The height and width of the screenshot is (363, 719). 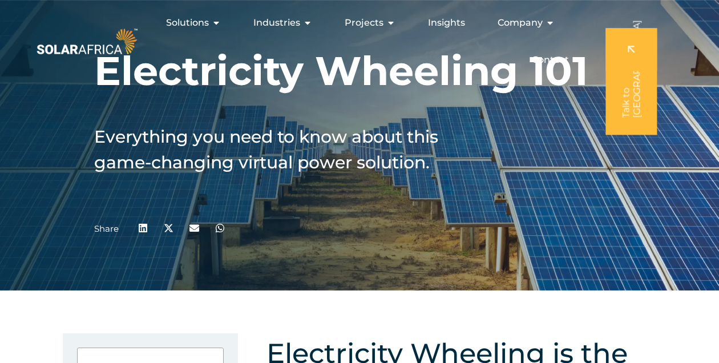 What do you see at coordinates (106, 229) in the screenshot?
I see `h5: Share` at bounding box center [106, 229].